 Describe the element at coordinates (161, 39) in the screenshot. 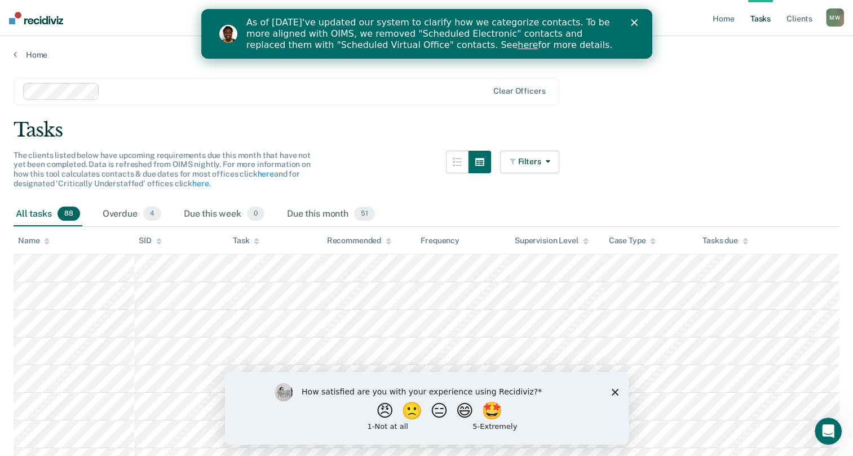

I see `button: 1` at that location.